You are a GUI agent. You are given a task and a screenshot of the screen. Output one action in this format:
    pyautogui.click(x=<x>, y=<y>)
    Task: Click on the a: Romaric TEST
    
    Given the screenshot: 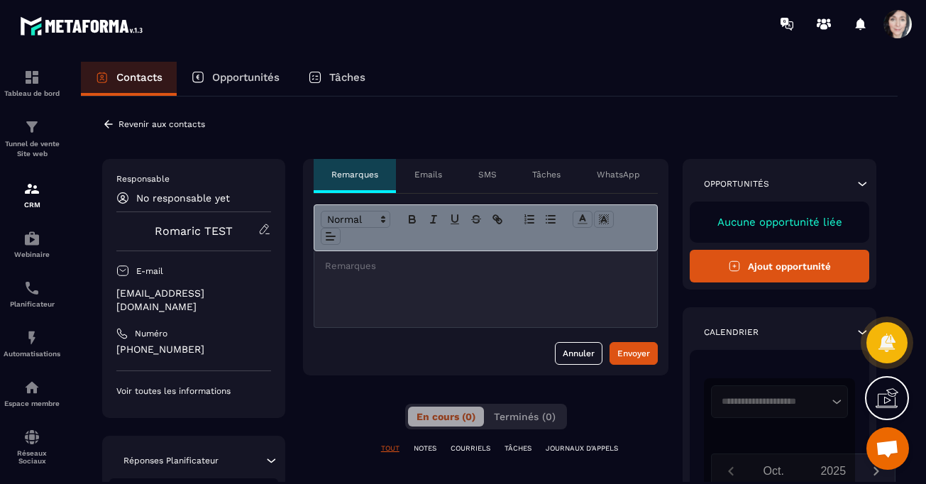 What is the action you would take?
    pyautogui.click(x=194, y=231)
    